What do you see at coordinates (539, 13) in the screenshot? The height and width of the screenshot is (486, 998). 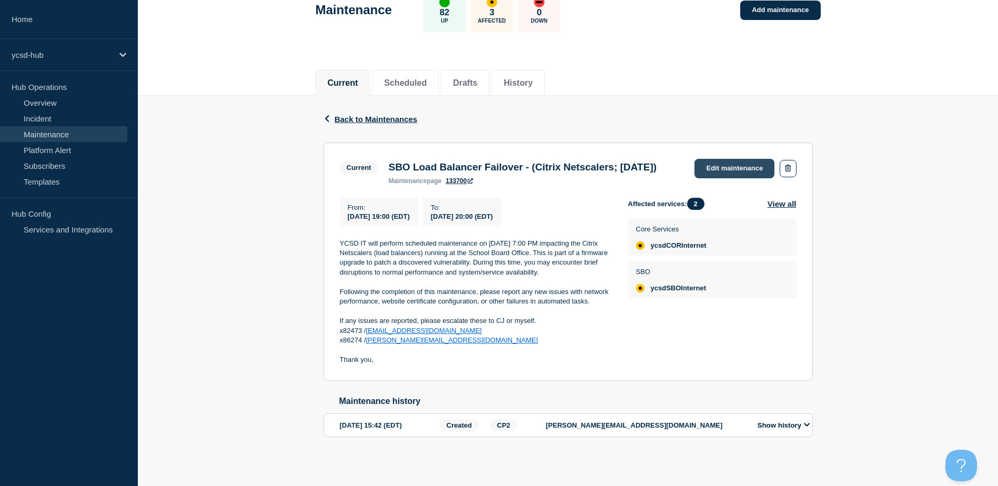 I see `p: 0` at bounding box center [539, 13].